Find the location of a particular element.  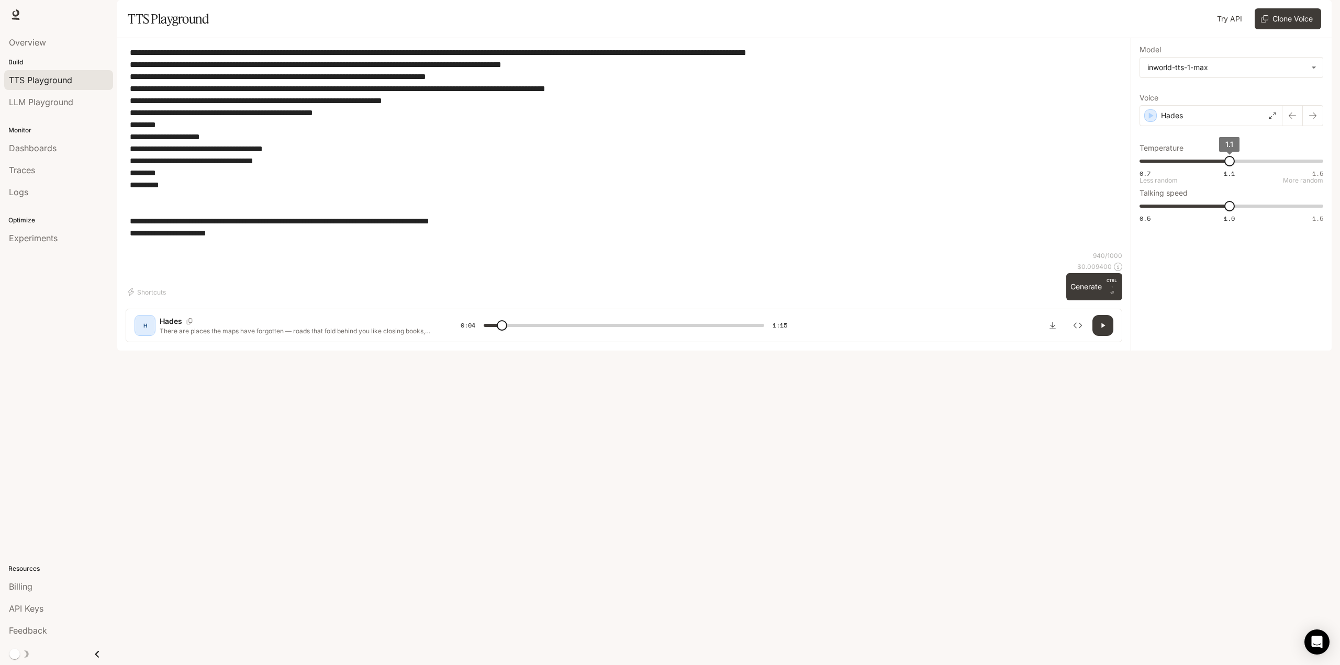

p: Talking speed is located at coordinates (1164, 193).